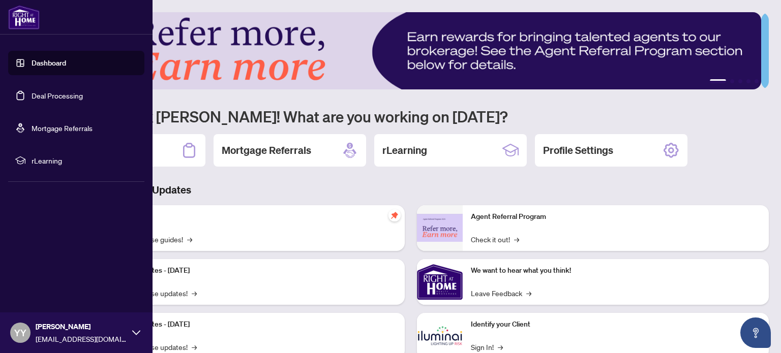 Image resolution: width=781 pixels, height=353 pixels. I want to click on img: Agent Referral Program, so click(440, 228).